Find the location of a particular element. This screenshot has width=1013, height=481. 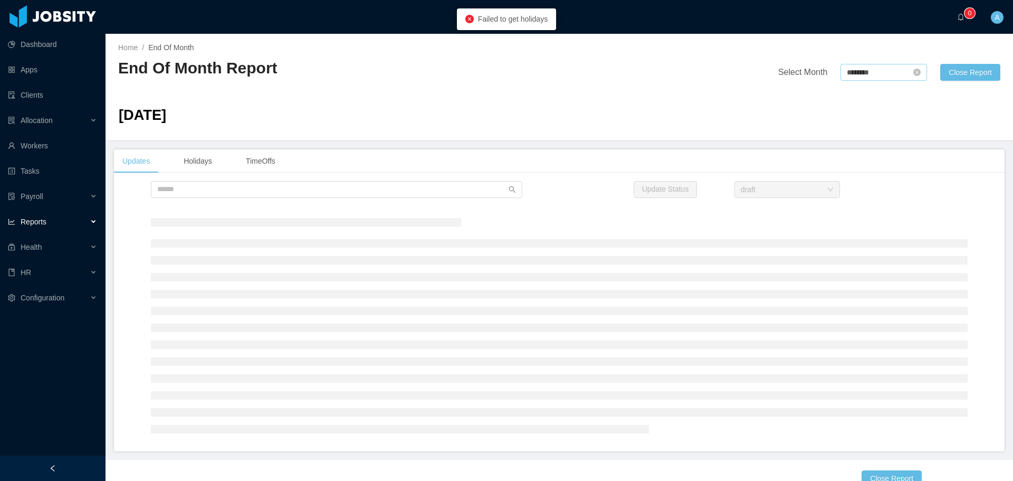

span: End Of Month is located at coordinates (171, 48).